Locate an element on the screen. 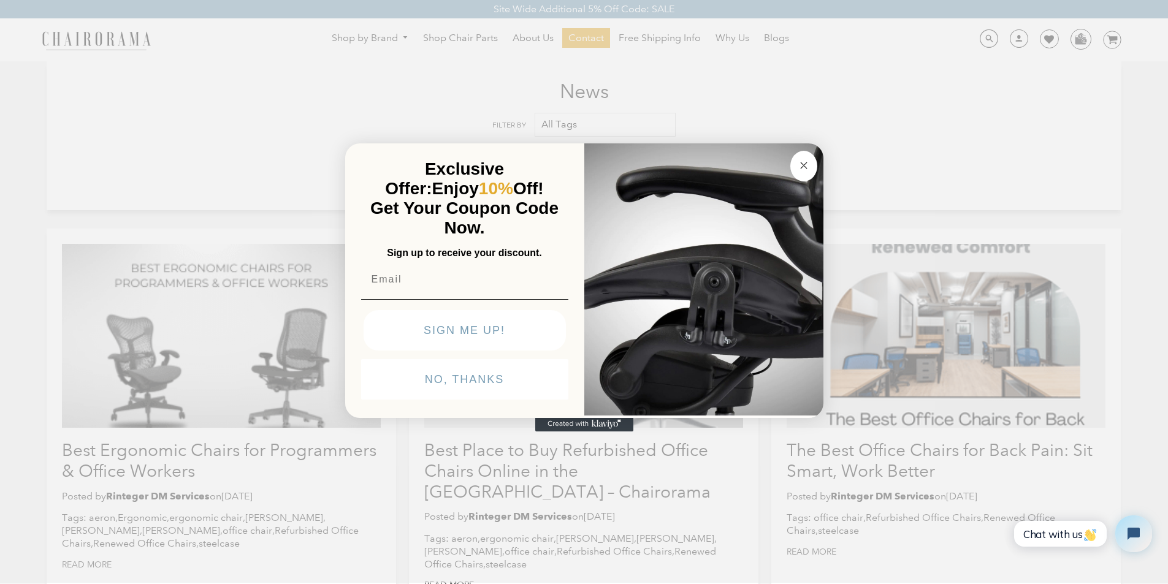 This screenshot has width=1168, height=584. button: NO, THANKS is located at coordinates (465, 380).